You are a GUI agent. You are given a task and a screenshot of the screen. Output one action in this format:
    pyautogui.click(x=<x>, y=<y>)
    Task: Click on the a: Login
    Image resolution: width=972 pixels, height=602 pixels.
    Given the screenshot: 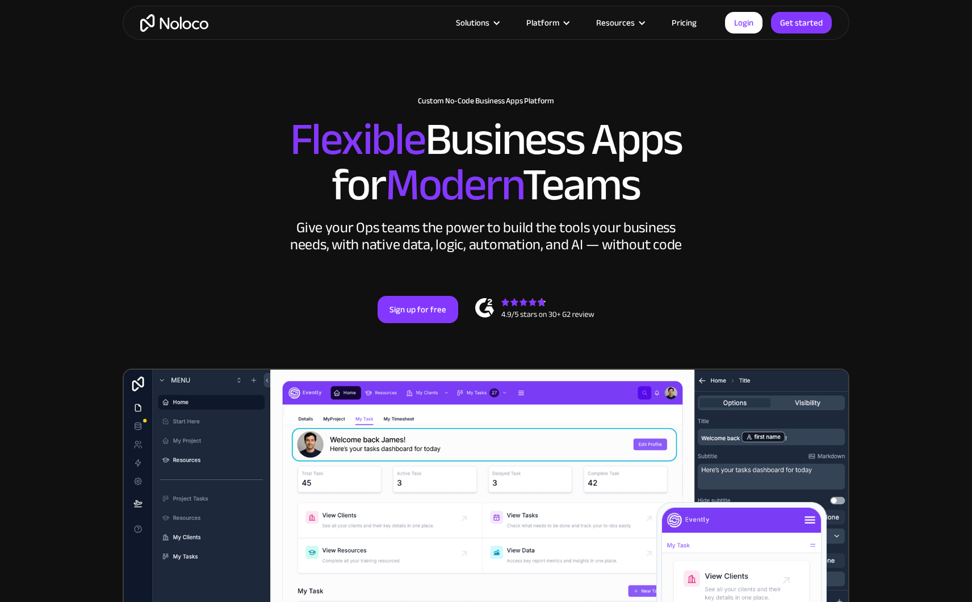 What is the action you would take?
    pyautogui.click(x=744, y=23)
    